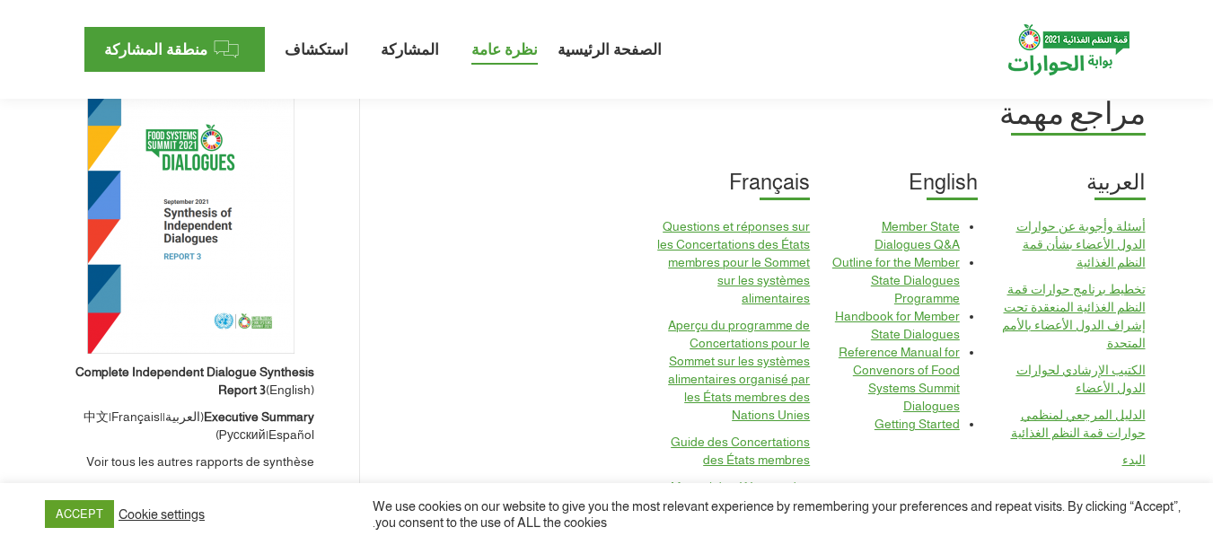  Describe the element at coordinates (162, 514) in the screenshot. I see `a: Cookie settings` at that location.